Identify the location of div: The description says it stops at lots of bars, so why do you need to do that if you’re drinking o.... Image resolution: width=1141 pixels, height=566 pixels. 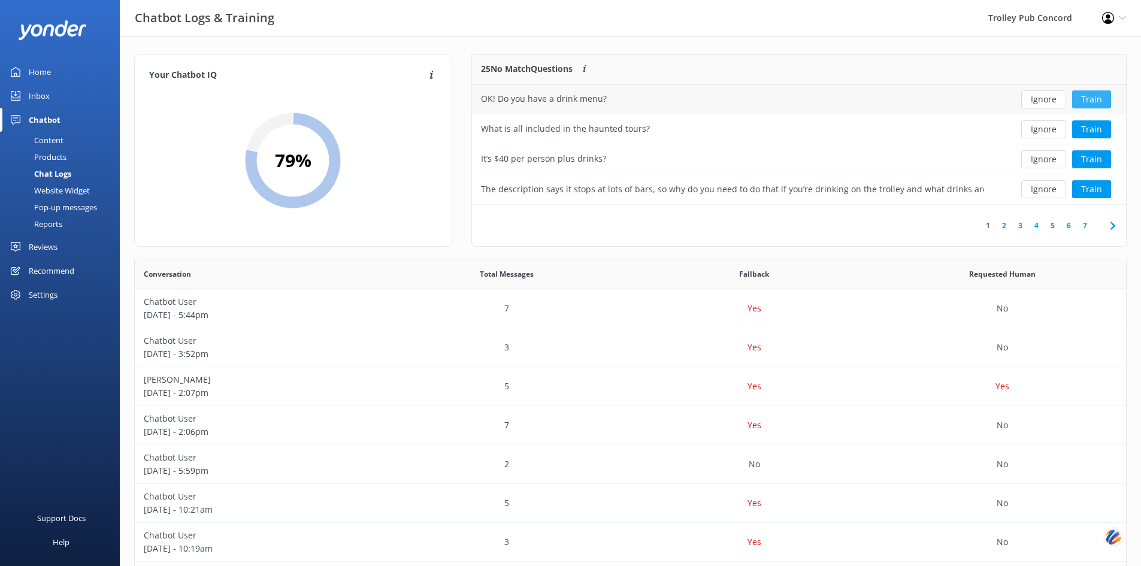
(733, 189).